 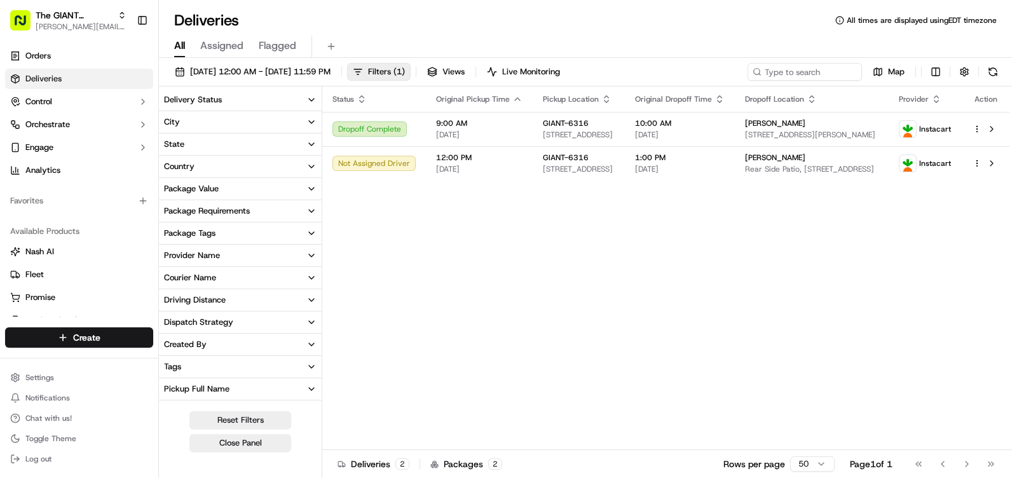 What do you see at coordinates (198, 322) in the screenshot?
I see `div: Dispatch Strategy` at bounding box center [198, 322].